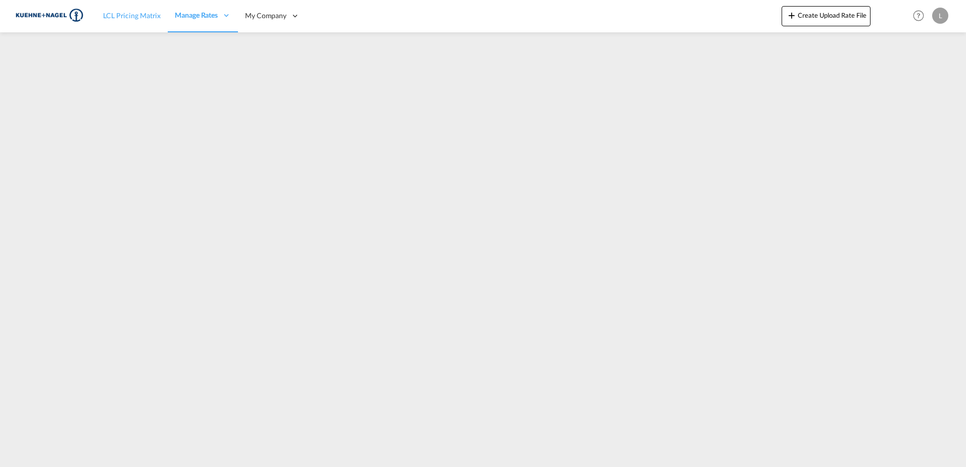 Image resolution: width=966 pixels, height=467 pixels. What do you see at coordinates (921, 16) in the screenshot?
I see `div: Help` at bounding box center [921, 16].